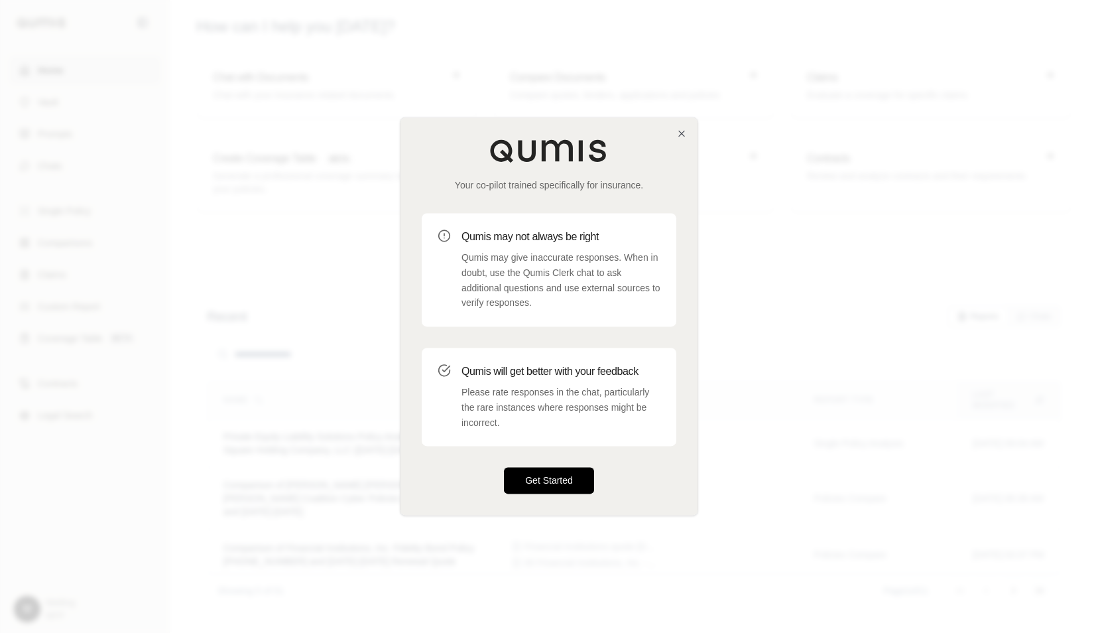 This screenshot has width=1098, height=633. I want to click on img: Qumis Logo, so click(549, 151).